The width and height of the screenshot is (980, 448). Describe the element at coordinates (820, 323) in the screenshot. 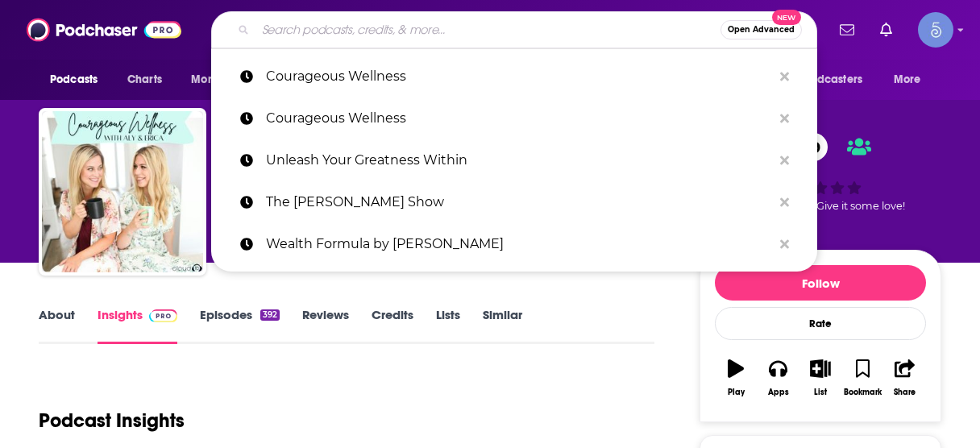

I see `div: Rate` at that location.